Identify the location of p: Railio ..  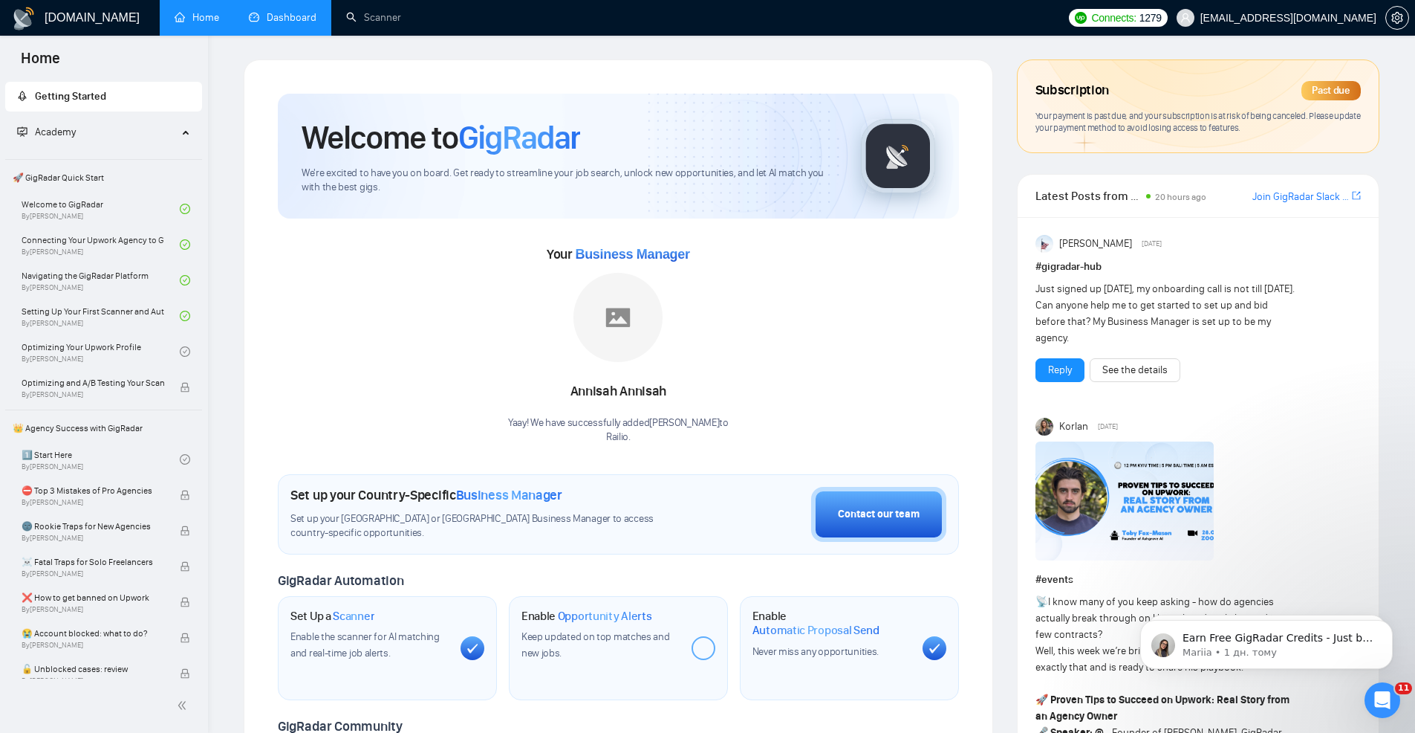
(618, 437).